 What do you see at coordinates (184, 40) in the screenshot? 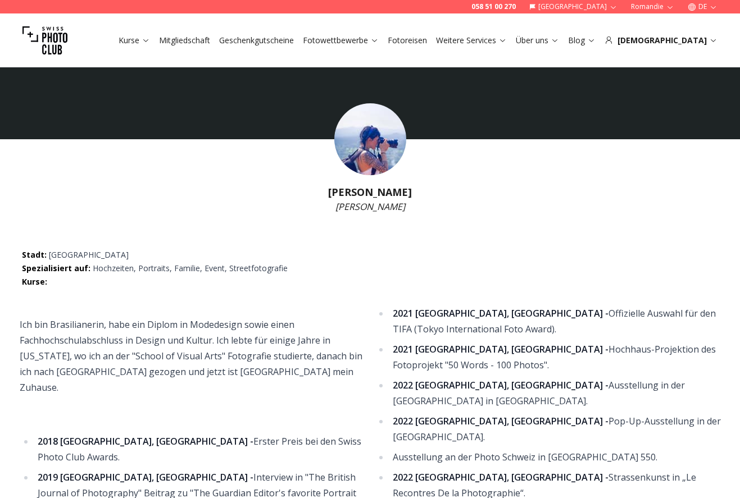
I see `button: Mitgliedschaft` at bounding box center [184, 40].